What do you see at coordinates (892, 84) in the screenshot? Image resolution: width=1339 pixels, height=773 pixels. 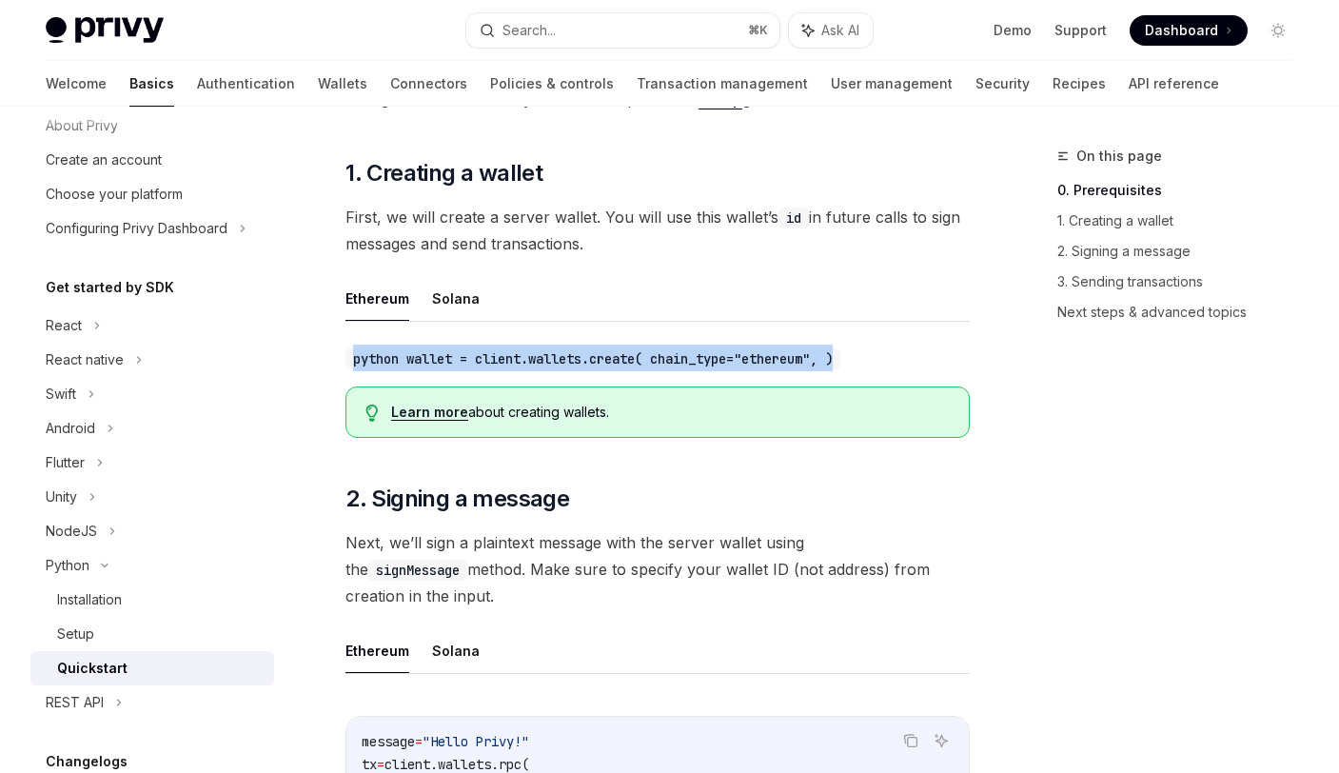 I see `a: User management` at bounding box center [892, 84].